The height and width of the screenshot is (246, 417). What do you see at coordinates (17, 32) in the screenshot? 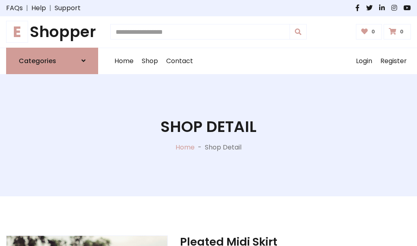
I see `span: E` at bounding box center [17, 32].